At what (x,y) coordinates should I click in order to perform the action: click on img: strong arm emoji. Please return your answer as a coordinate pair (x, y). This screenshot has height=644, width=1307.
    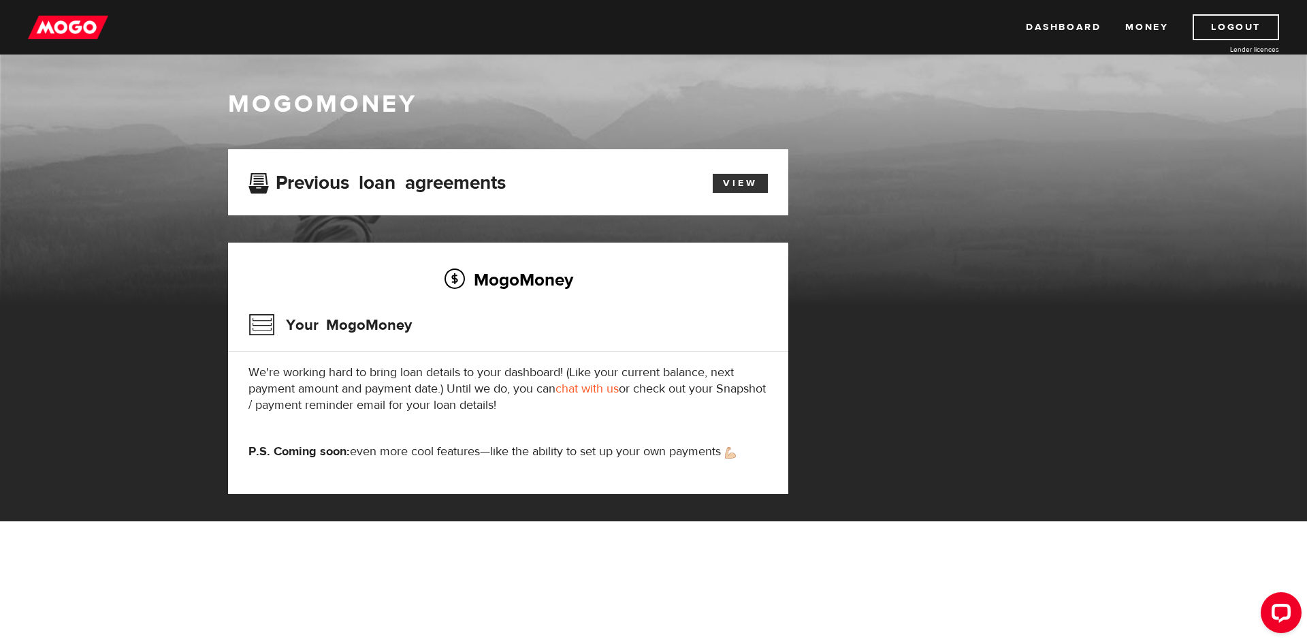
    Looking at the image, I should click on (731, 452).